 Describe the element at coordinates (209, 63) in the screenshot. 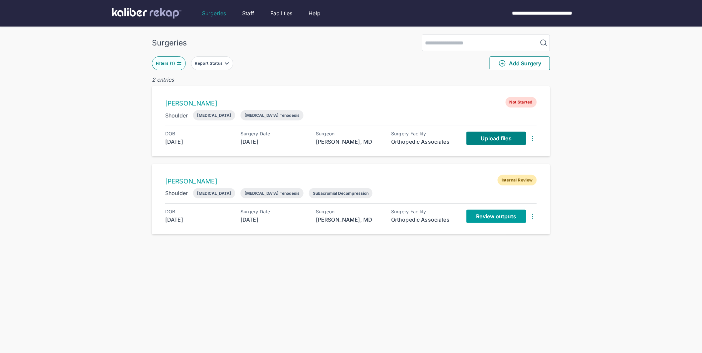

I see `div: Report Status` at that location.